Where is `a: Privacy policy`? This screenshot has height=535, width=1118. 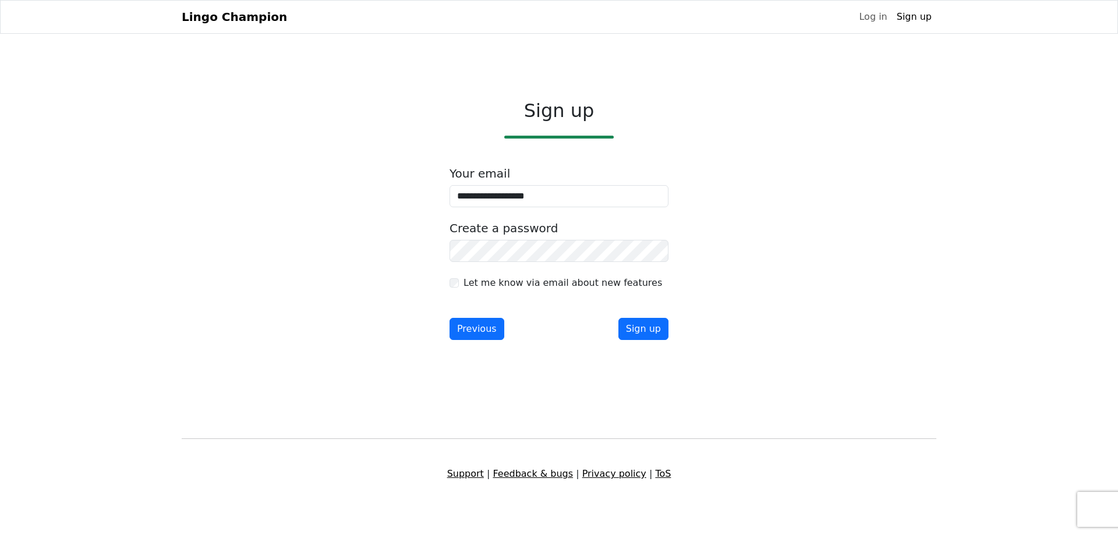
a: Privacy policy is located at coordinates (614, 473).